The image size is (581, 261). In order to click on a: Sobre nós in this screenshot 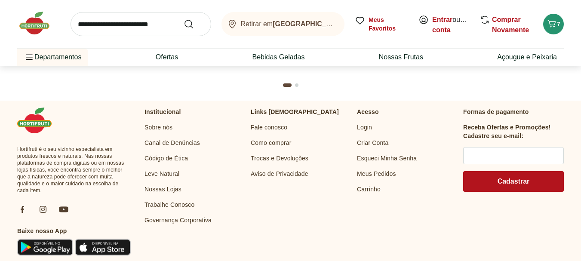, I will do `click(158, 127)`.